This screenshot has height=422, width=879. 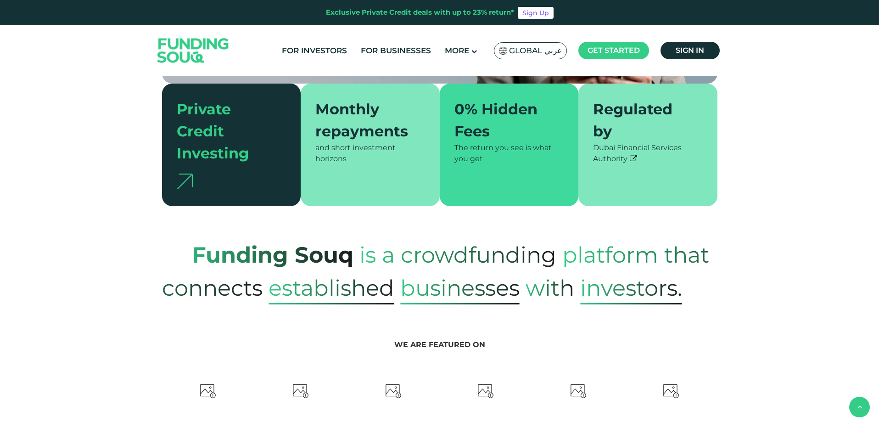 What do you see at coordinates (420, 12) in the screenshot?
I see `div: Exclusive Private Credit deals with up to 23% return*` at bounding box center [420, 12].